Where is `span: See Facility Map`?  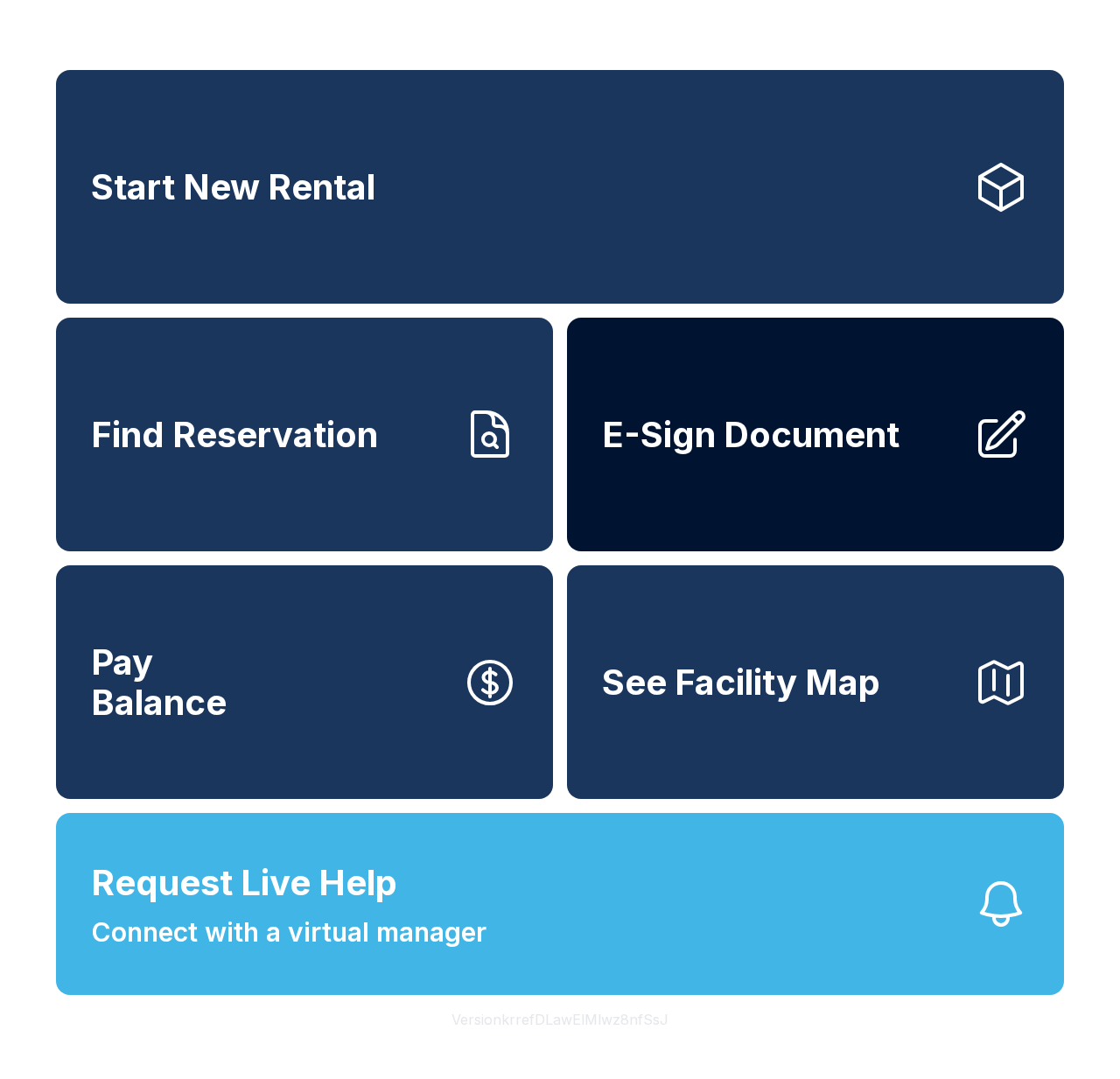
span: See Facility Map is located at coordinates (741, 683).